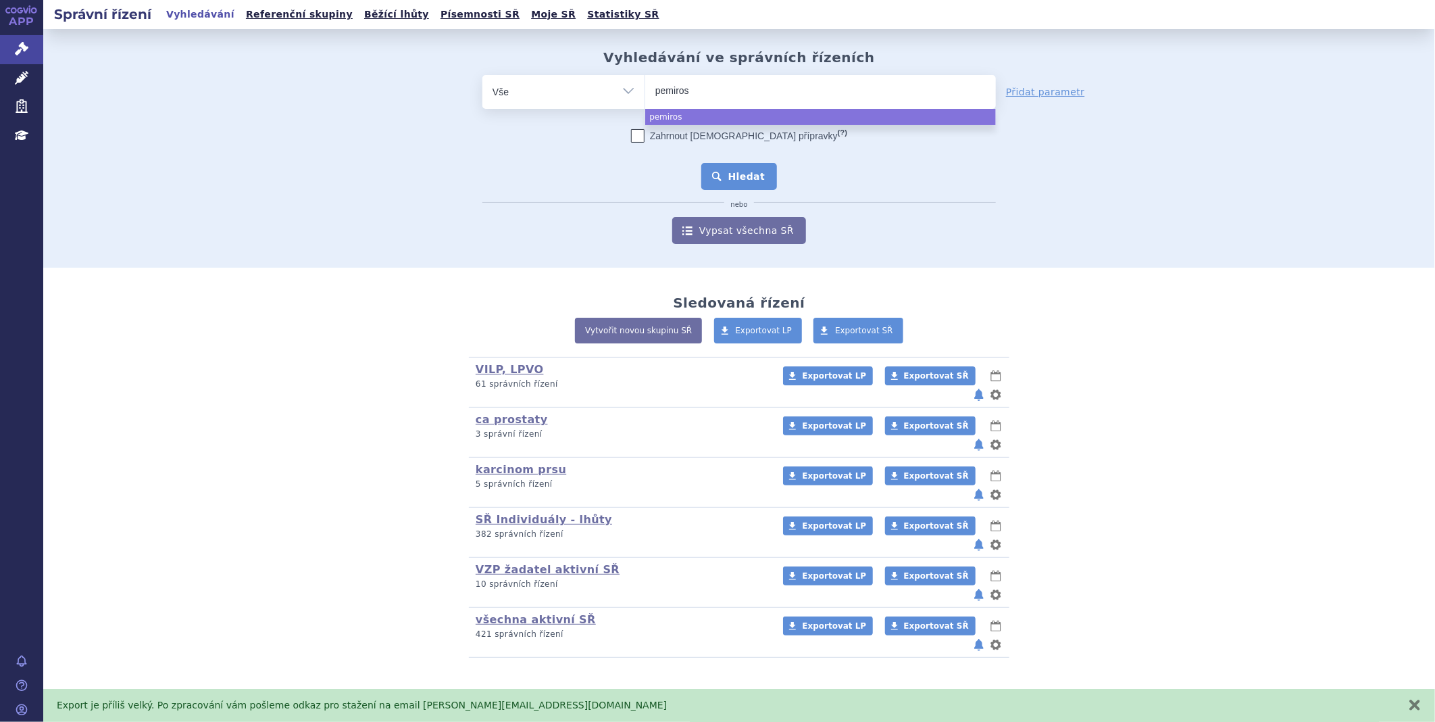 This screenshot has height=722, width=1435. Describe the element at coordinates (739, 303) in the screenshot. I see `h2: Sledovaná řízení` at that location.